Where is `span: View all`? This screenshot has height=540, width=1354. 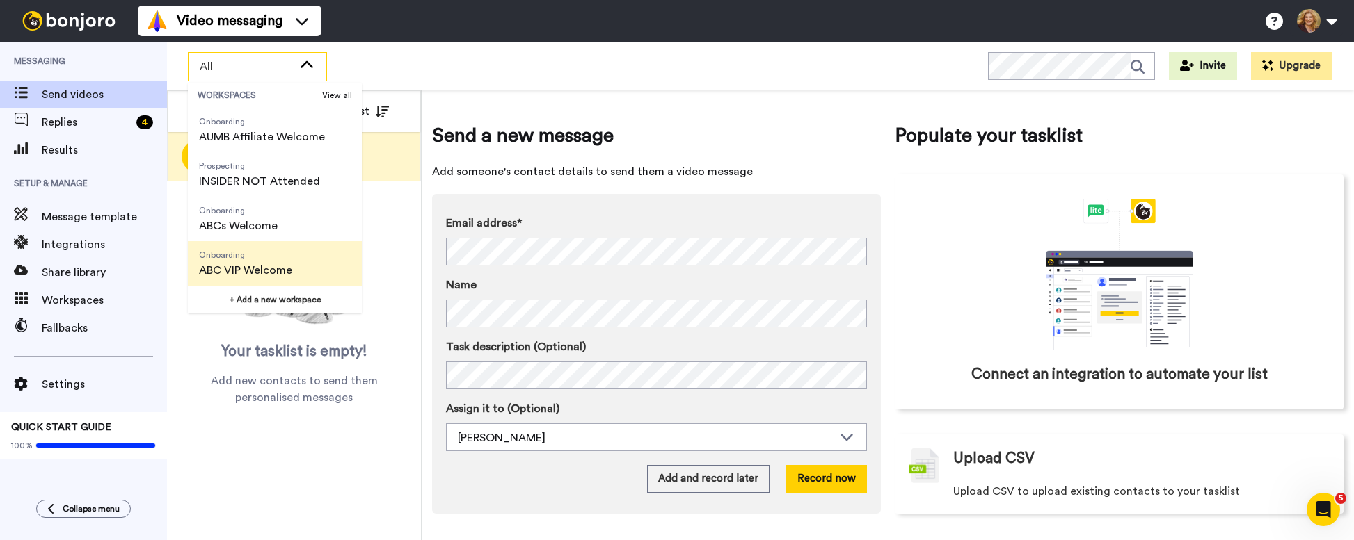
span: View all is located at coordinates (337, 95).